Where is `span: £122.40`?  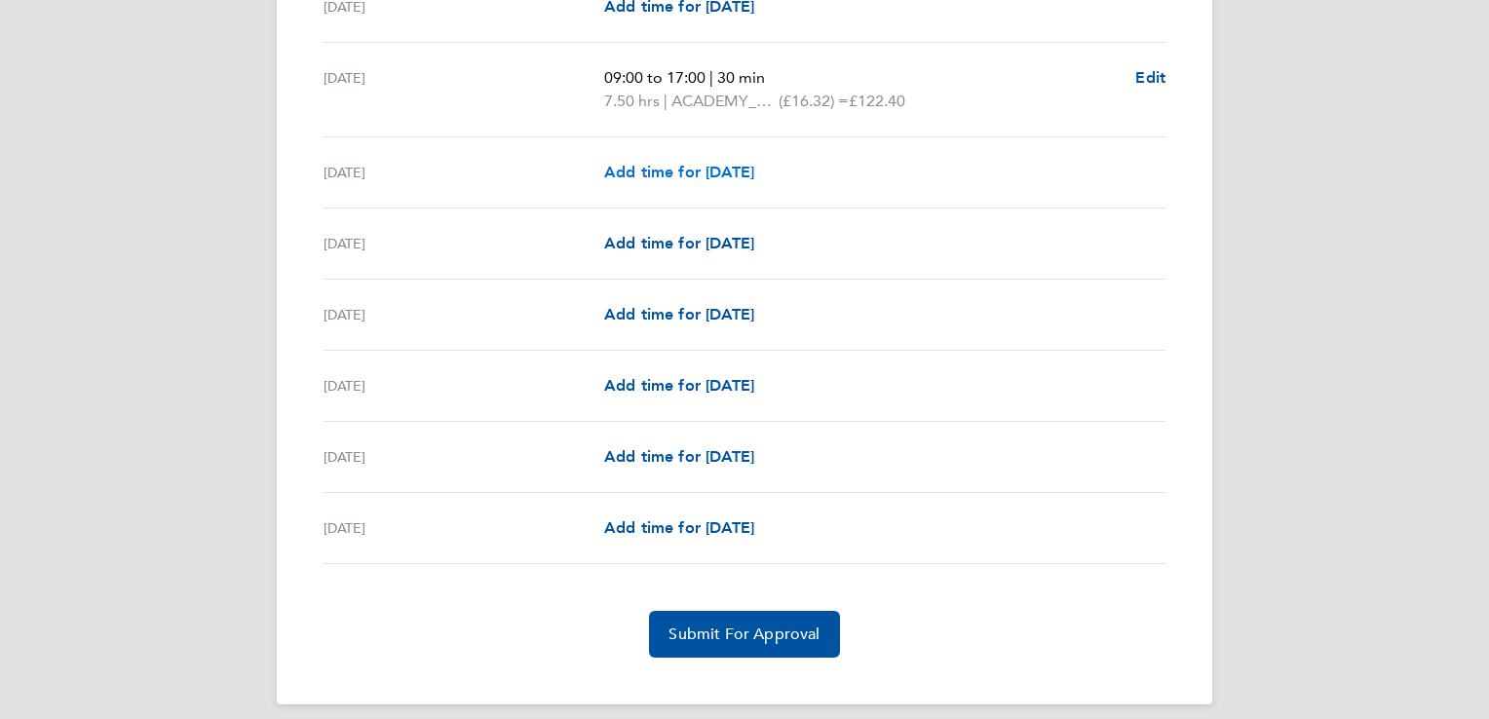 span: £122.40 is located at coordinates (877, 100).